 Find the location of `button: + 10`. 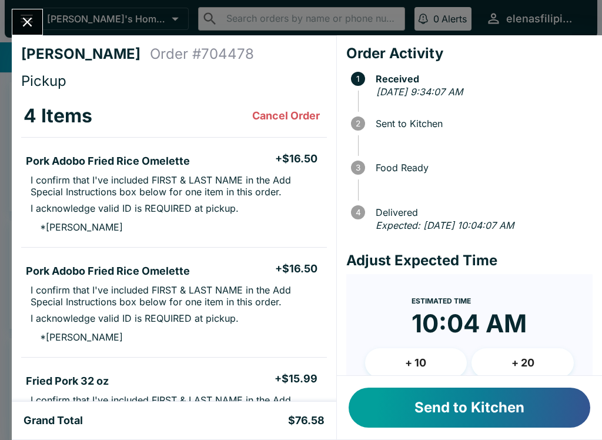

button: + 10 is located at coordinates (416, 363).